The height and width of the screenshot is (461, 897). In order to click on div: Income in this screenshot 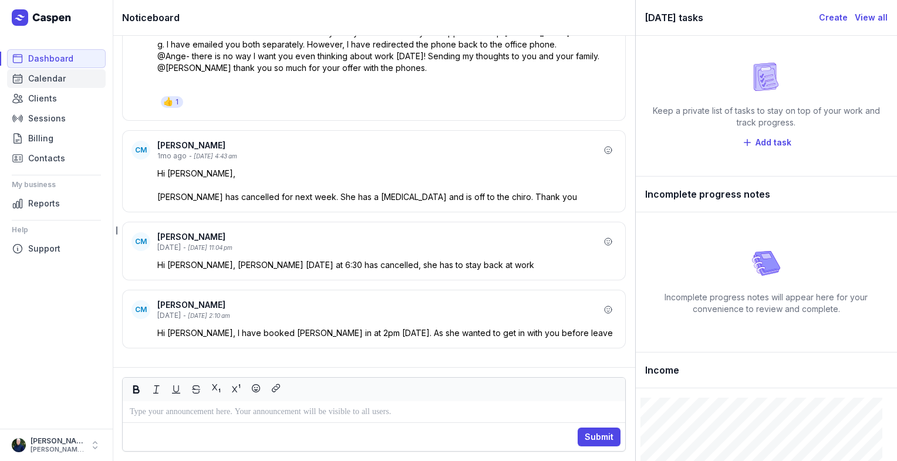, I will do `click(766, 370)`.